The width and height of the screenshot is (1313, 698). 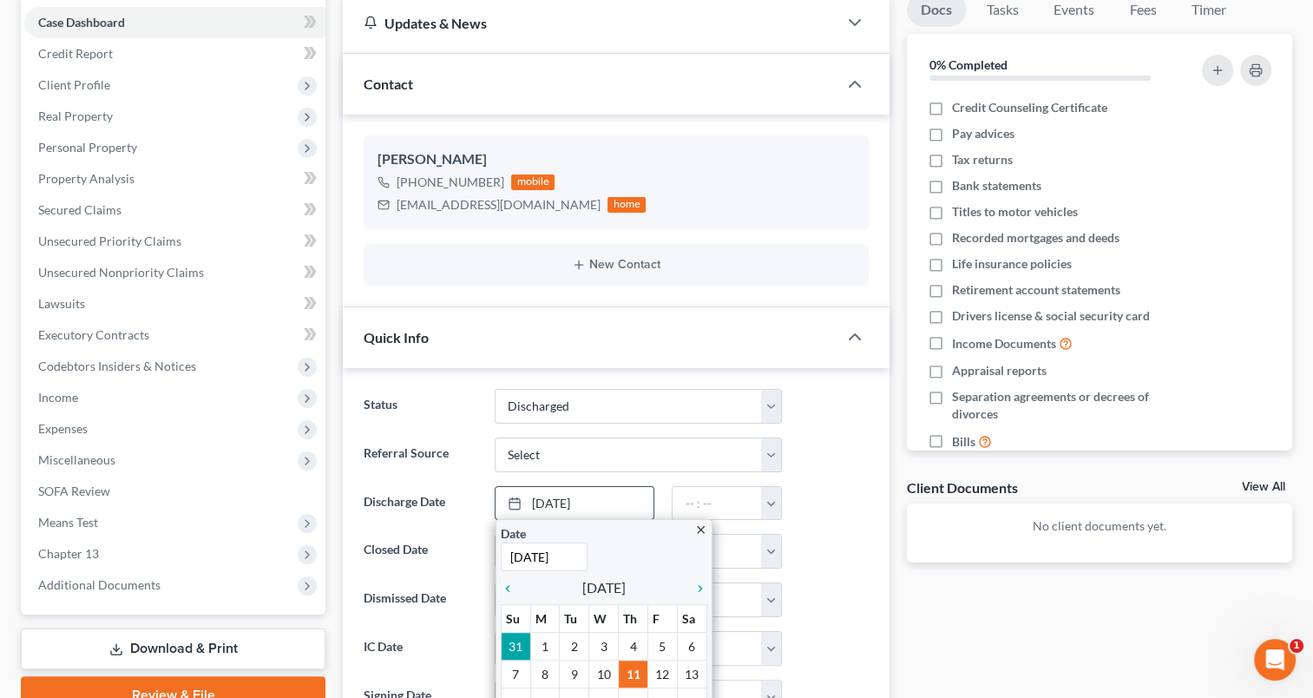 I want to click on span: Credit Counseling Certificate, so click(x=1029, y=108).